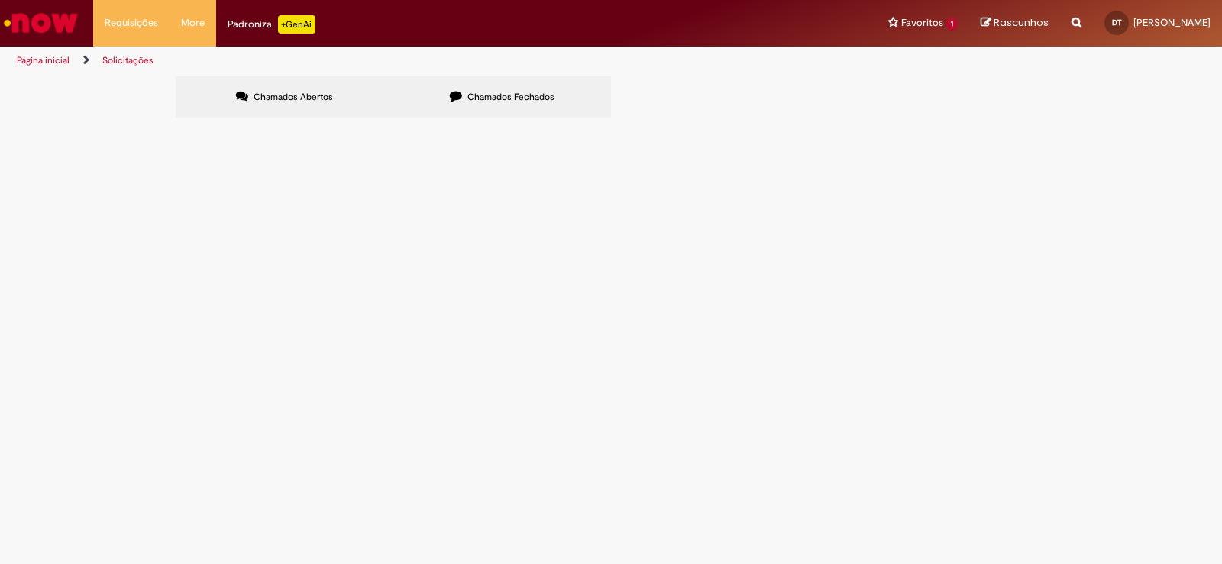 The image size is (1222, 564). Describe the element at coordinates (1021, 22) in the screenshot. I see `span: Rascunhos` at that location.